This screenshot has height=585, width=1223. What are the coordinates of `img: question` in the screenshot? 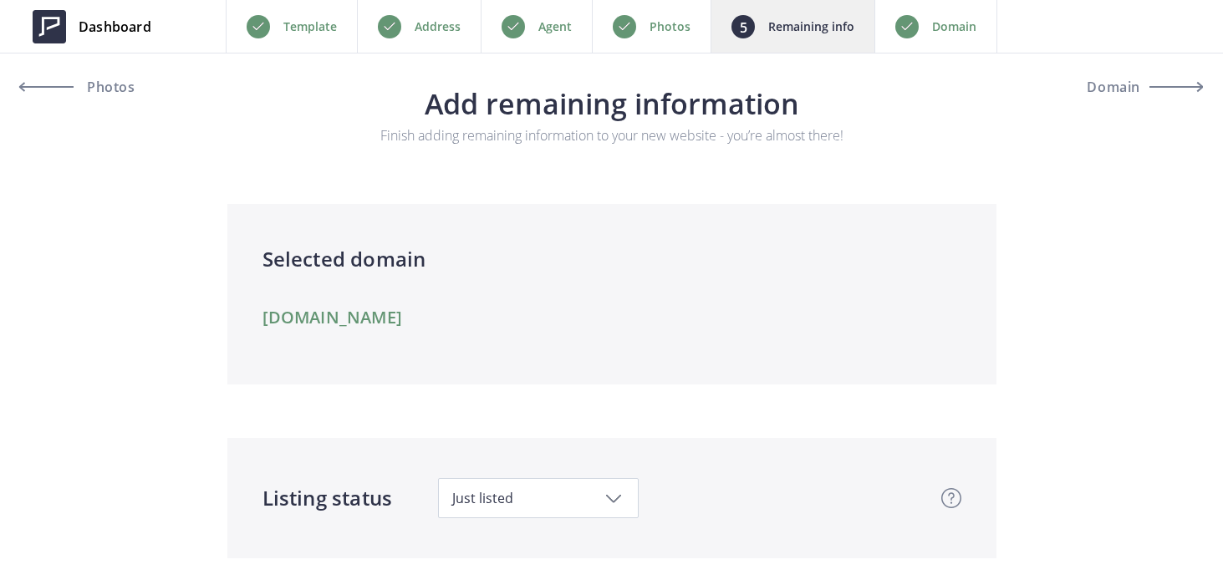 It's located at (951, 498).